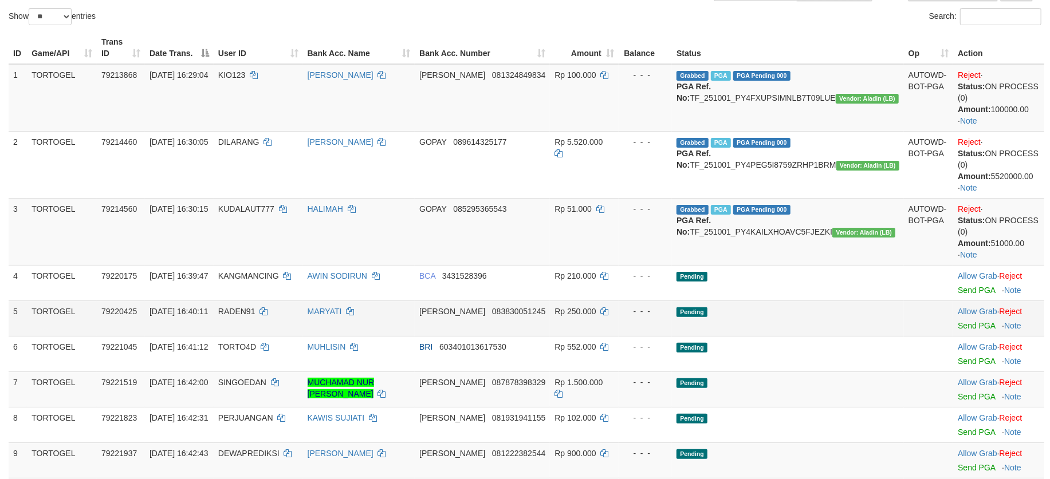 This screenshot has width=1050, height=479. Describe the element at coordinates (518, 75) in the screenshot. I see `span: Copy 081324849834 to clipboard` at that location.